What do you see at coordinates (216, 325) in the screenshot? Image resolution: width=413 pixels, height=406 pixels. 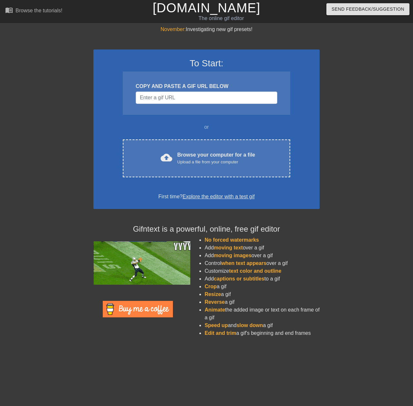 I see `span: Speed up` at bounding box center [216, 325].